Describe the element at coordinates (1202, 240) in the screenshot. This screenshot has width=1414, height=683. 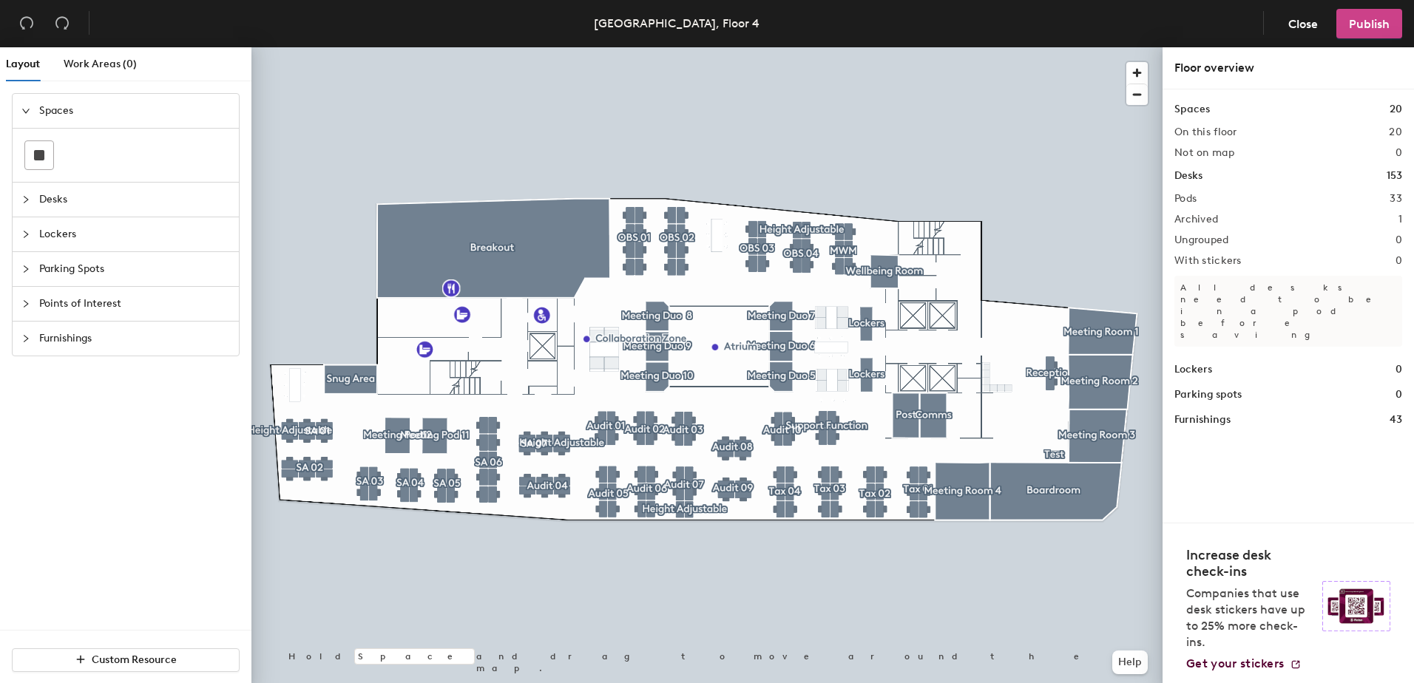
I see `h2: Ungrouped` at that location.